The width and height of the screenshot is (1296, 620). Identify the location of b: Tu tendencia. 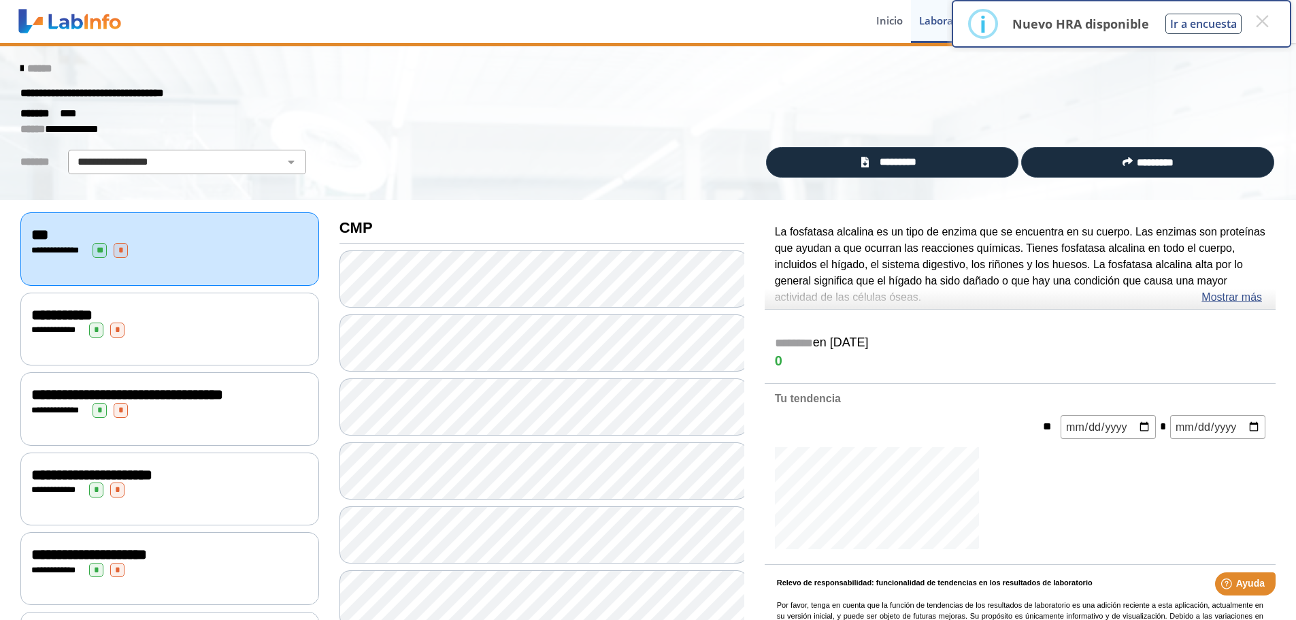
(808, 398).